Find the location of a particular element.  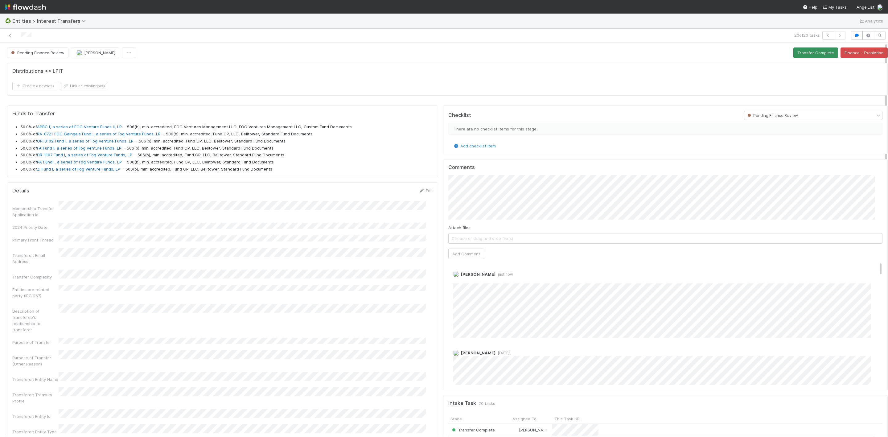

span: Assigned To is located at coordinates (525, 419).